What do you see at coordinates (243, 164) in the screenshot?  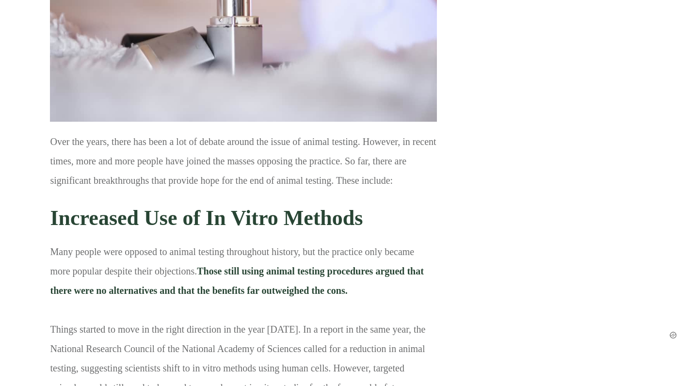 I see `p: Over the years, there has been a lot of debate around the issue of animal testing. However, in re...` at bounding box center [243, 164].